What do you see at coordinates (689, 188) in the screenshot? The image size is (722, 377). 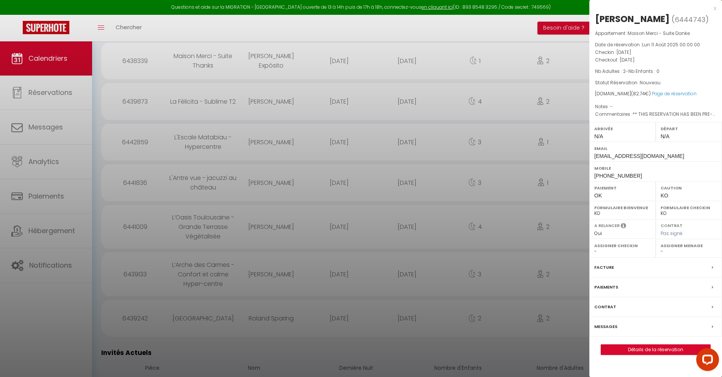 I see `label: Caution` at bounding box center [689, 188].